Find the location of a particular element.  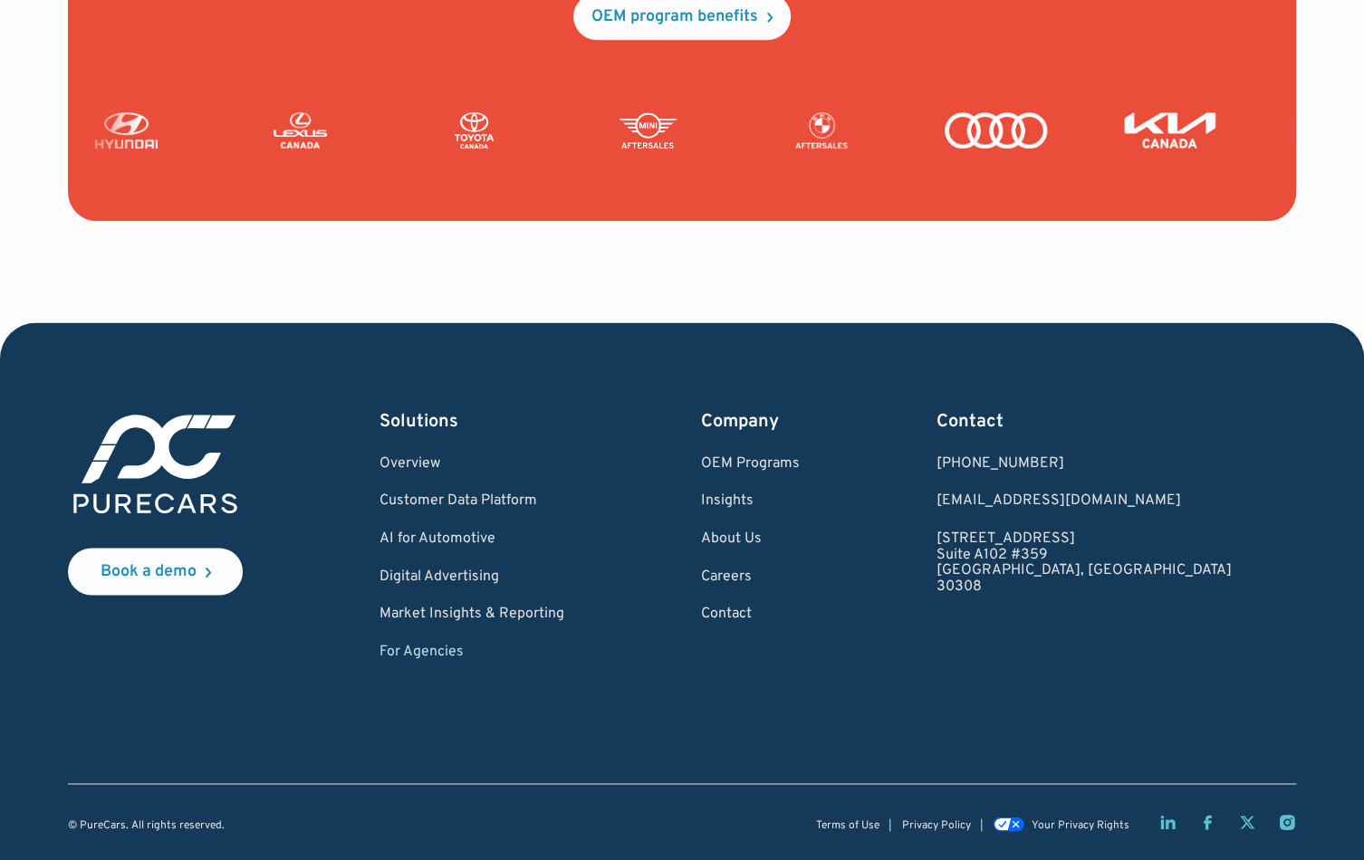

div: Book a demo is located at coordinates (149, 572).